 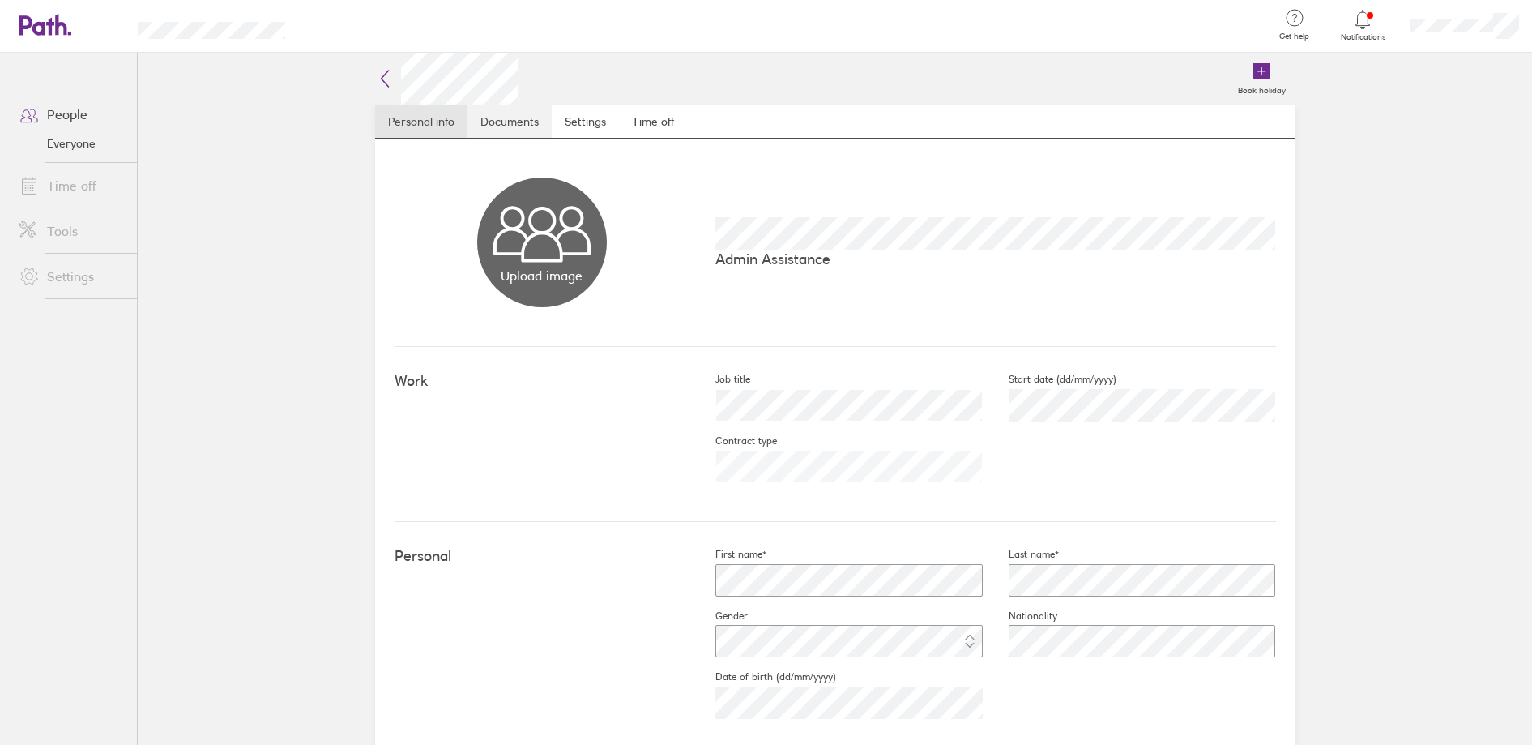 I want to click on label: Nationality, so click(x=1020, y=616).